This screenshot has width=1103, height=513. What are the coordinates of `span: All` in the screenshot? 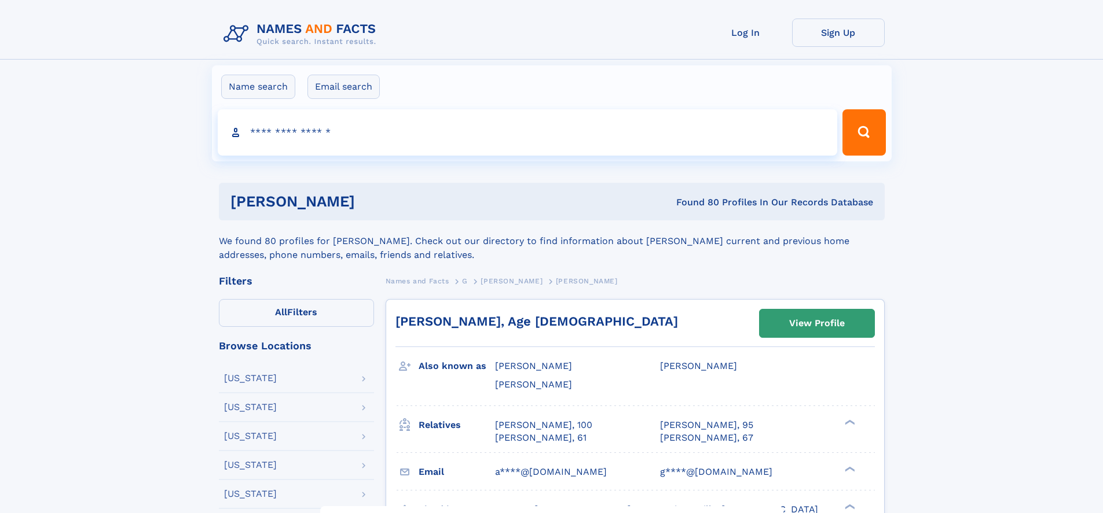 It's located at (281, 312).